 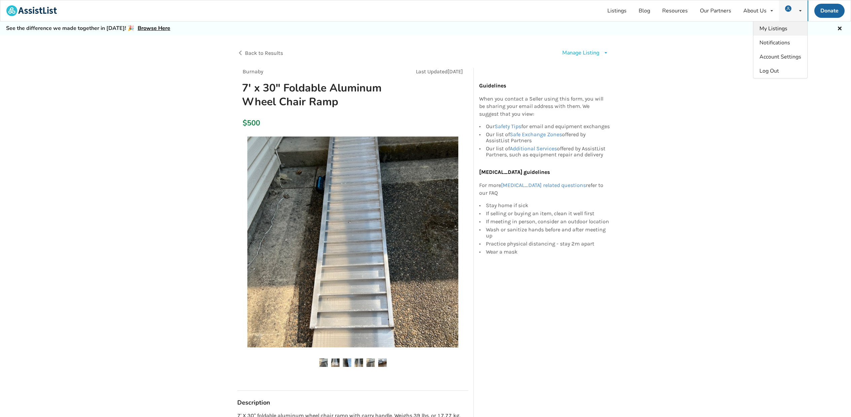 I want to click on div: $500, so click(x=244, y=123).